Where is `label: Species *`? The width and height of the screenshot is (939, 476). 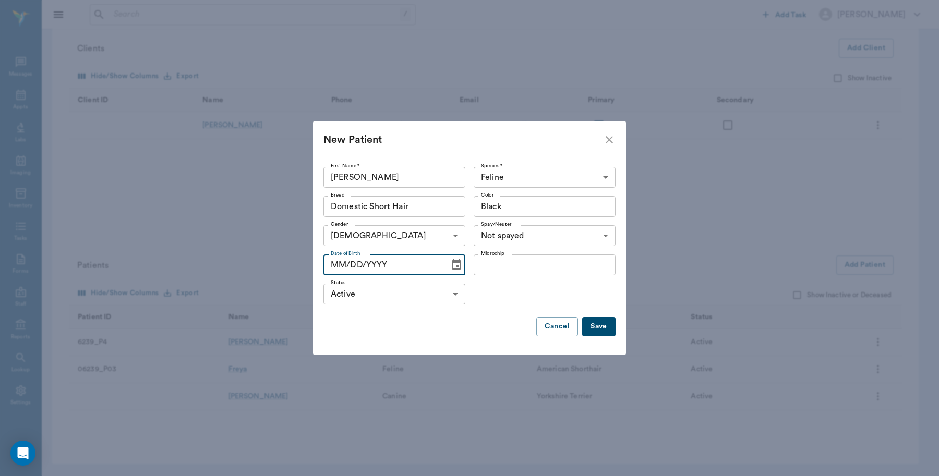
label: Species * is located at coordinates (492, 166).